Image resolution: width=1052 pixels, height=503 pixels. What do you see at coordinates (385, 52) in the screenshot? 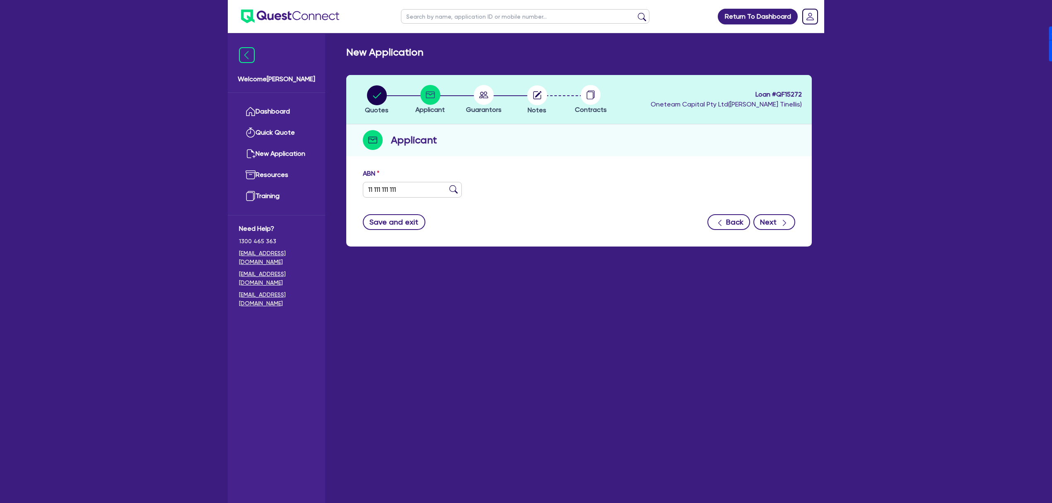
I see `h2: New Application` at bounding box center [385, 52].